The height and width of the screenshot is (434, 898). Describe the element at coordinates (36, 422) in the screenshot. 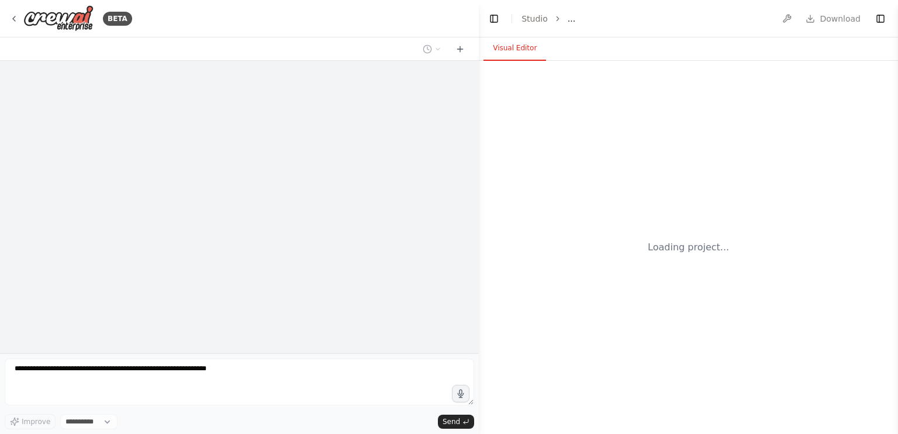

I see `span: Improve` at that location.